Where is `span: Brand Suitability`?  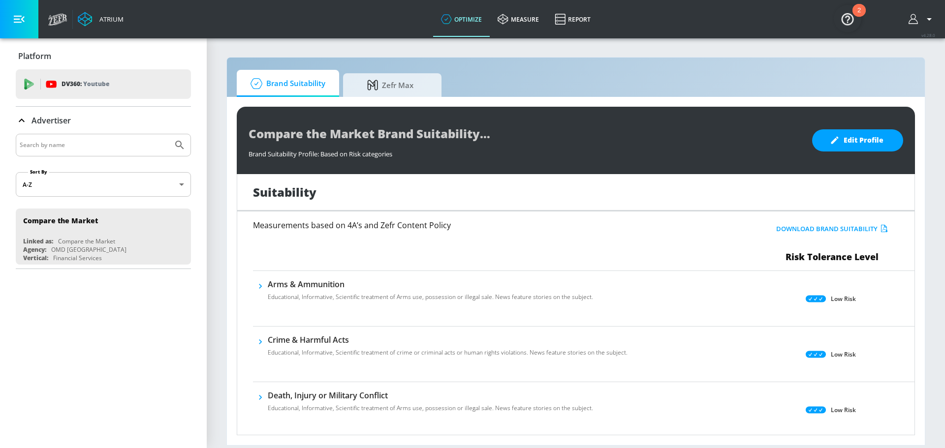
span: Brand Suitability is located at coordinates (286, 84).